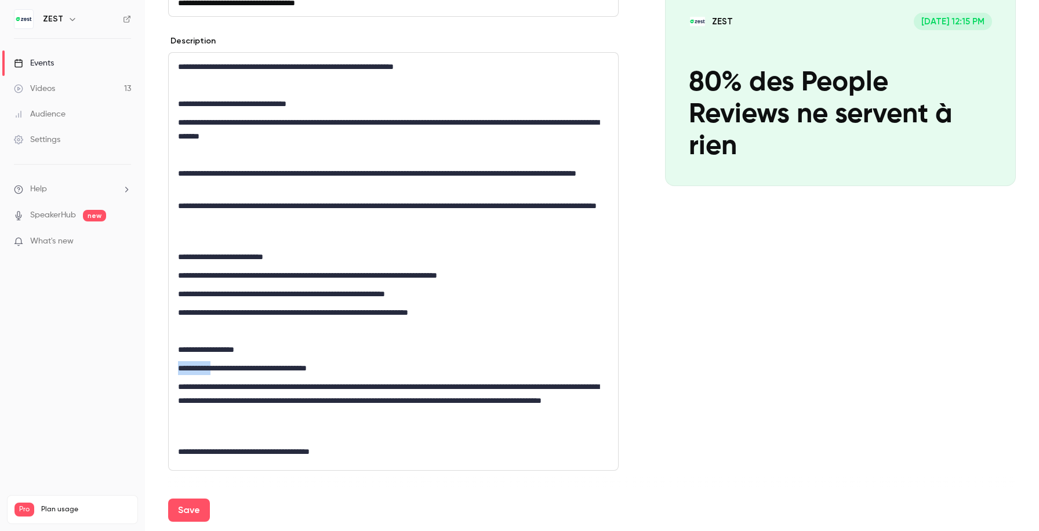 The width and height of the screenshot is (1039, 531). Describe the element at coordinates (39, 114) in the screenshot. I see `div: Audience` at that location.